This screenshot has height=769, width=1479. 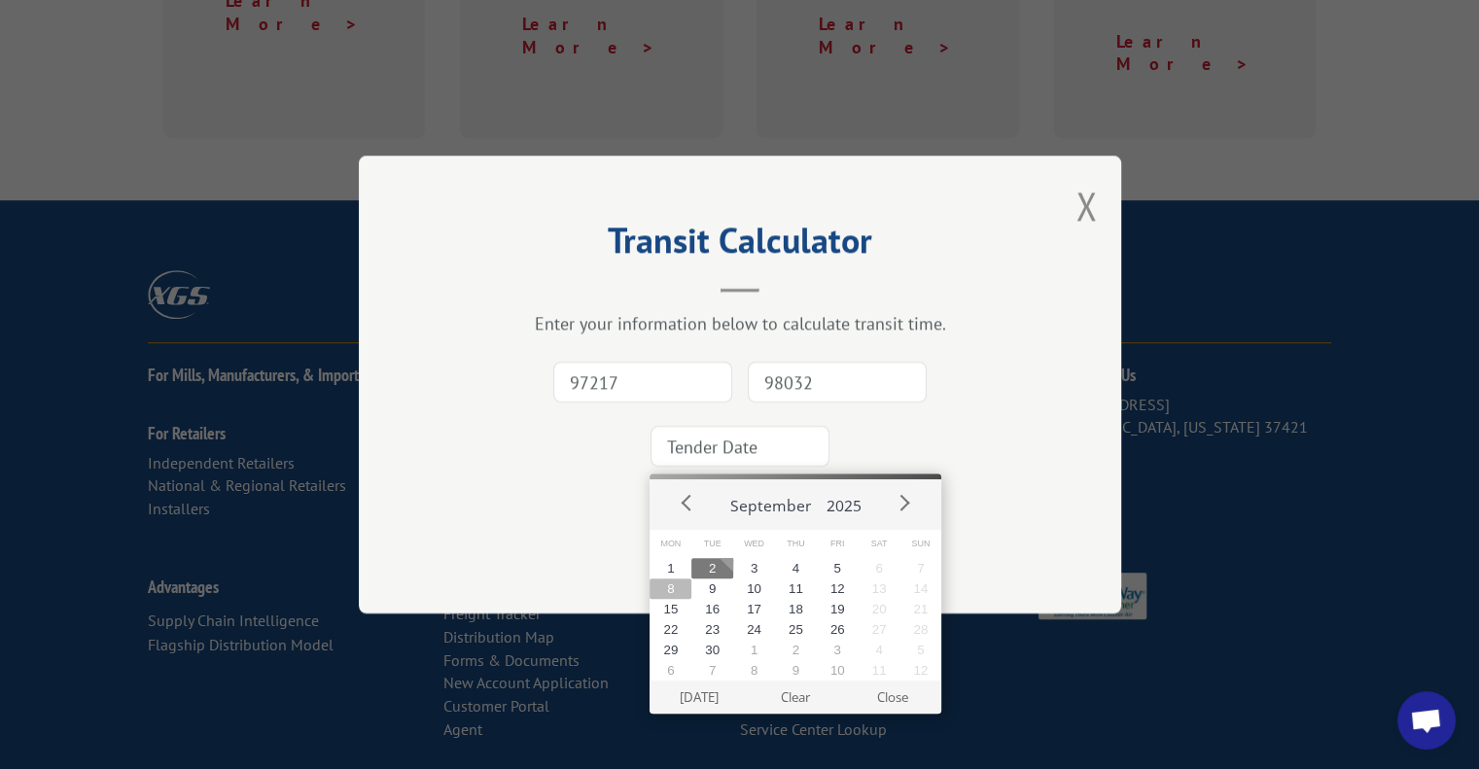 What do you see at coordinates (796, 697) in the screenshot?
I see `button: Clear` at bounding box center [796, 697].